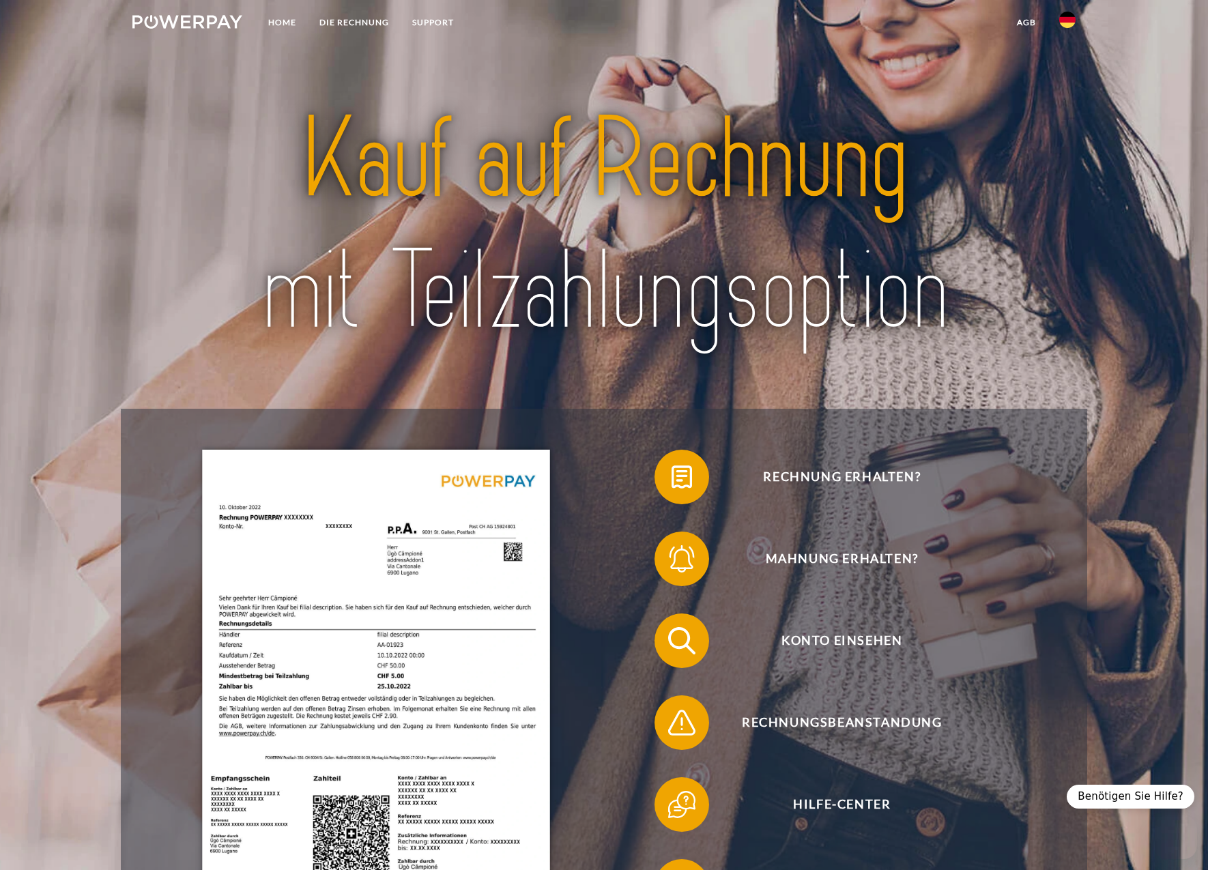 The width and height of the screenshot is (1208, 870). I want to click on a: Konto einsehen, so click(832, 641).